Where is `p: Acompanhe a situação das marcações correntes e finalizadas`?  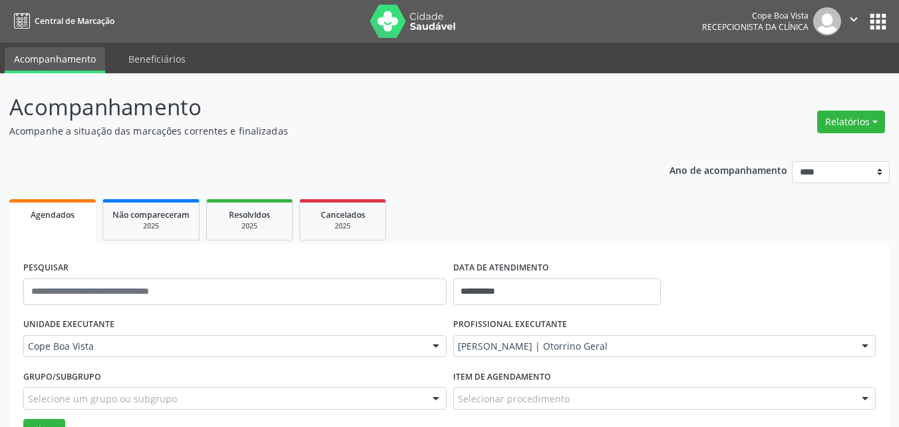
p: Acompanhe a situação das marcações correntes e finalizadas is located at coordinates (318, 130).